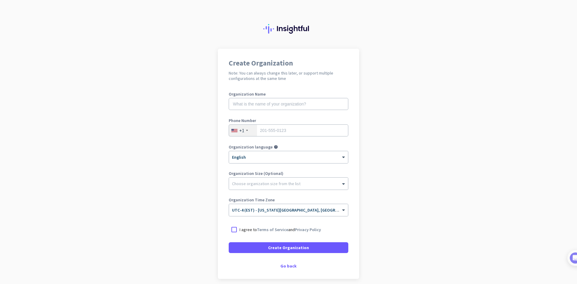 The image size is (577, 284). Describe the element at coordinates (251, 147) in the screenshot. I see `label: Organization language` at that location.